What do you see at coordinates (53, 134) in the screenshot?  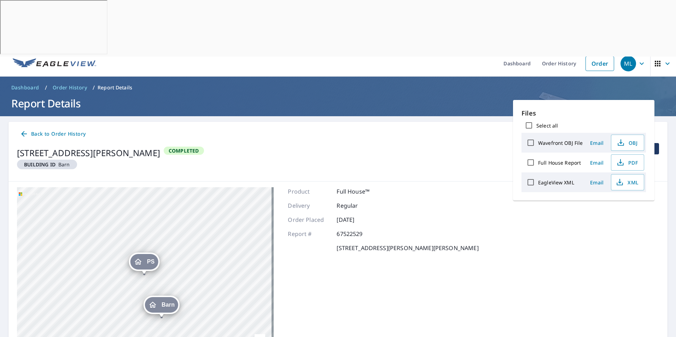 I see `span: Back to Order History` at bounding box center [53, 134].